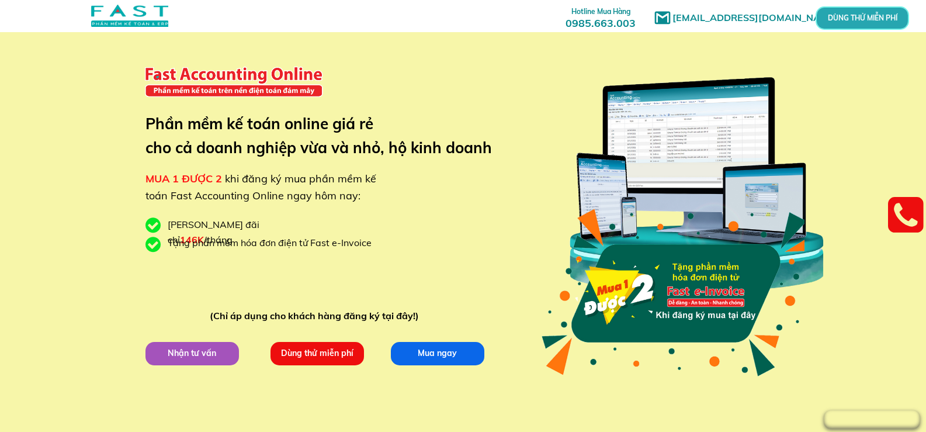 This screenshot has height=432, width=926. What do you see at coordinates (437, 353) in the screenshot?
I see `p: Mua ngay` at bounding box center [437, 353].